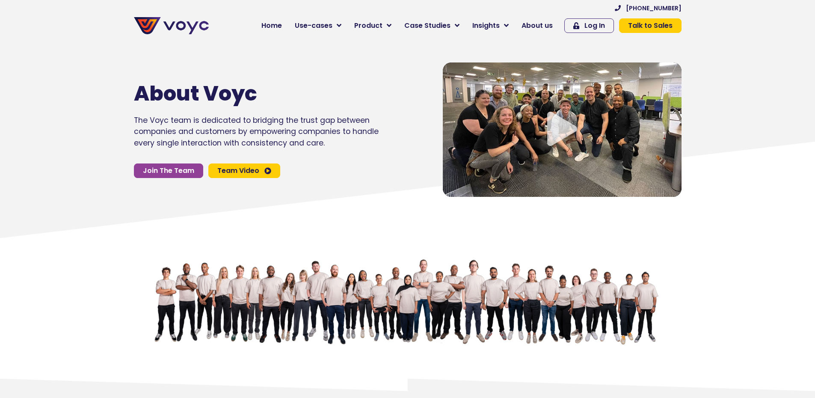 The height and width of the screenshot is (398, 815). Describe the element at coordinates (169, 171) in the screenshot. I see `a: Join The Team` at that location.